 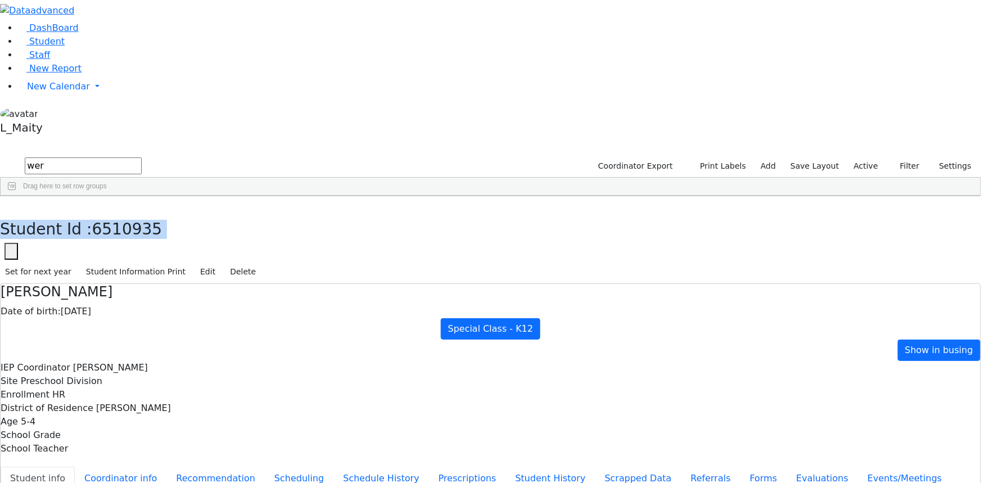 What do you see at coordinates (55, 68) in the screenshot?
I see `span: New Report` at bounding box center [55, 68].